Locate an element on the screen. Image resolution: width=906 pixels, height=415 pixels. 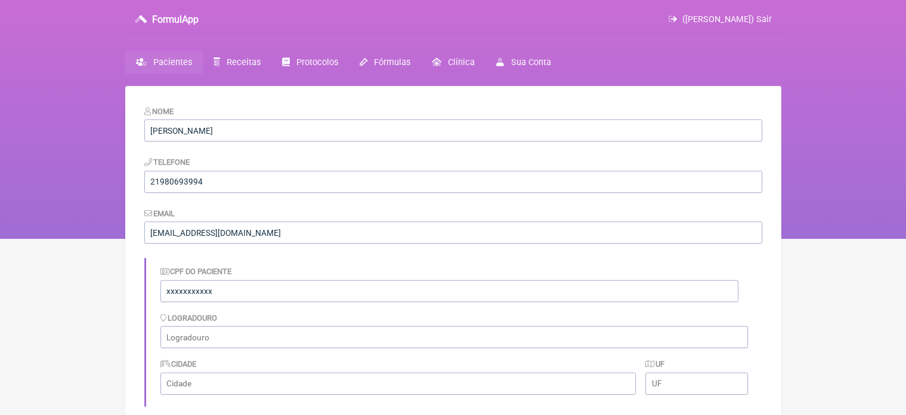
span: Receitas is located at coordinates (243, 62).